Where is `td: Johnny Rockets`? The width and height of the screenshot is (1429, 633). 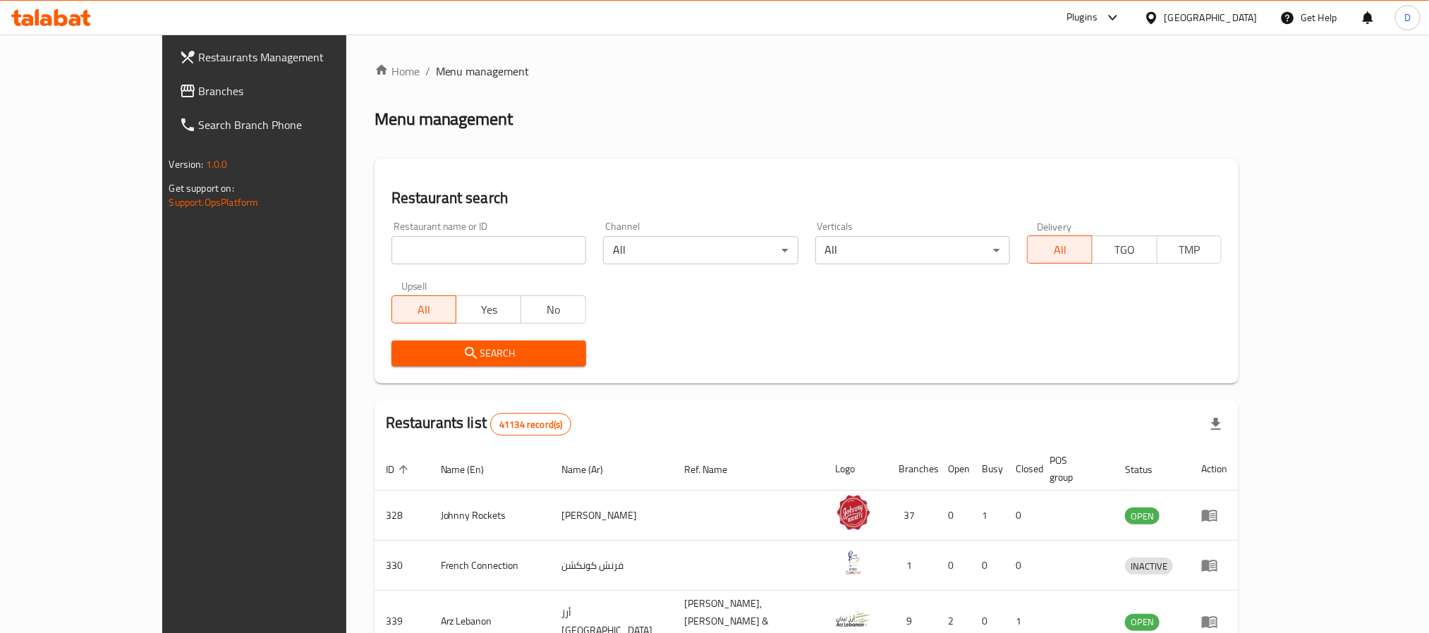
td: Johnny Rockets is located at coordinates (490, 516).